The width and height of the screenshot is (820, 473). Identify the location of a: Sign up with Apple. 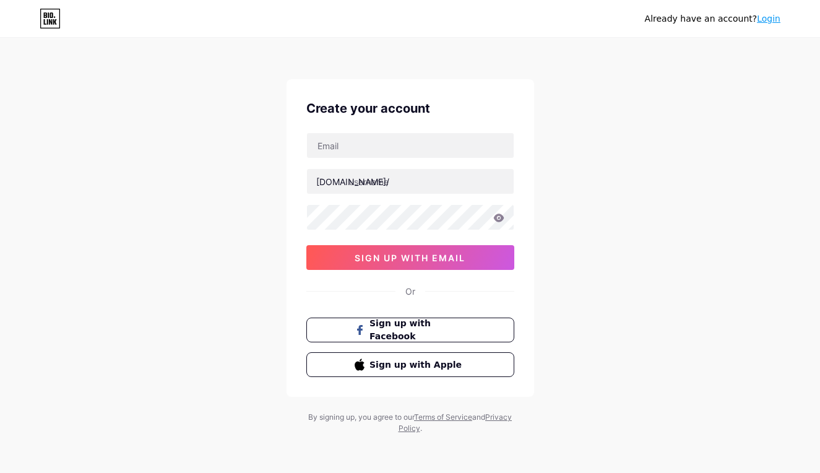
(410, 365).